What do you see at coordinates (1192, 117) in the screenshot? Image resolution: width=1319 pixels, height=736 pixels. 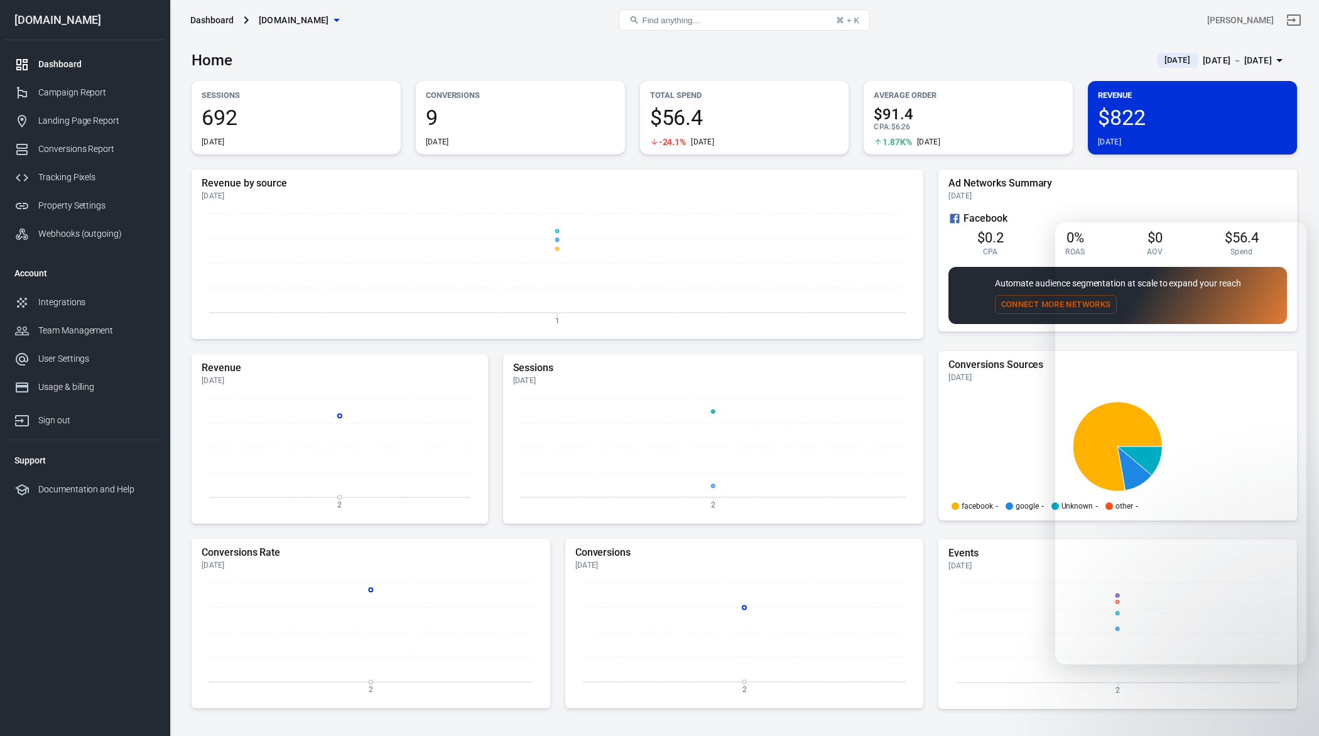 I see `span: $822` at bounding box center [1192, 117].